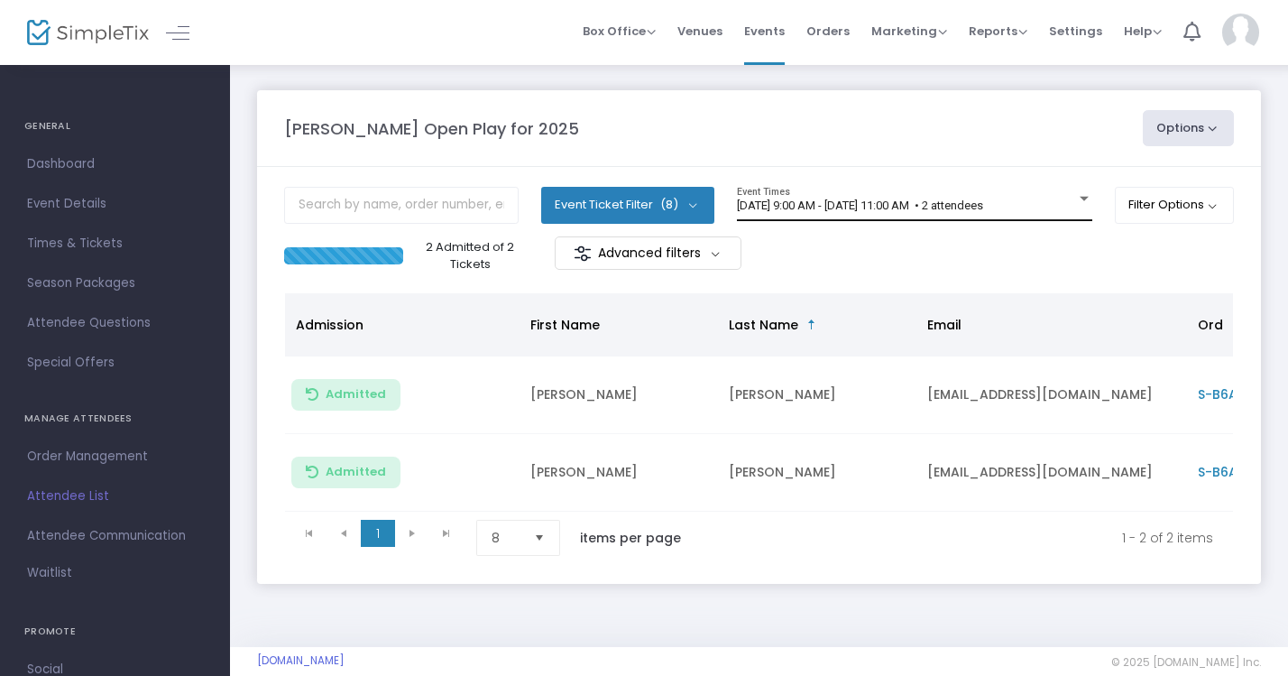 Image resolution: width=1288 pixels, height=676 pixels. I want to click on span: Event Details, so click(115, 204).